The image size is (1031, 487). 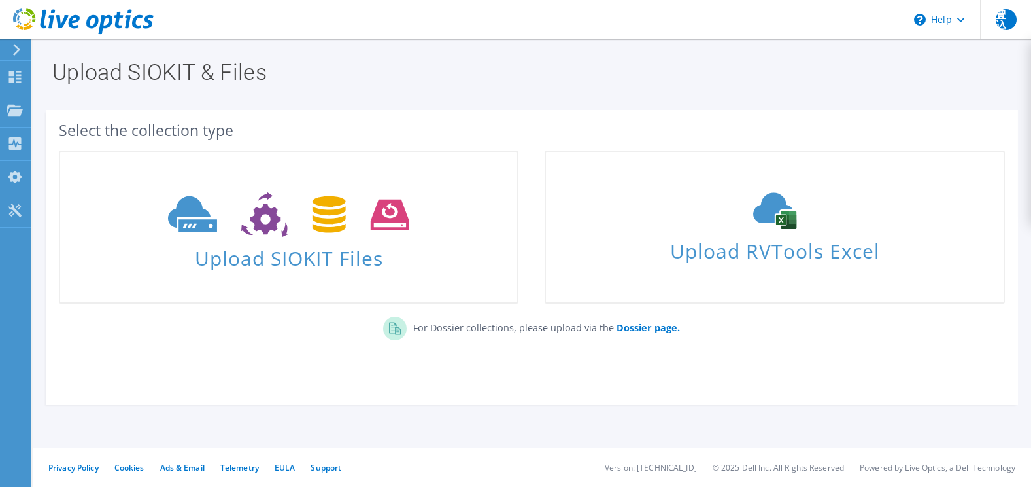 What do you see at coordinates (1007, 20) in the screenshot?
I see `span: 豊込` at bounding box center [1007, 20].